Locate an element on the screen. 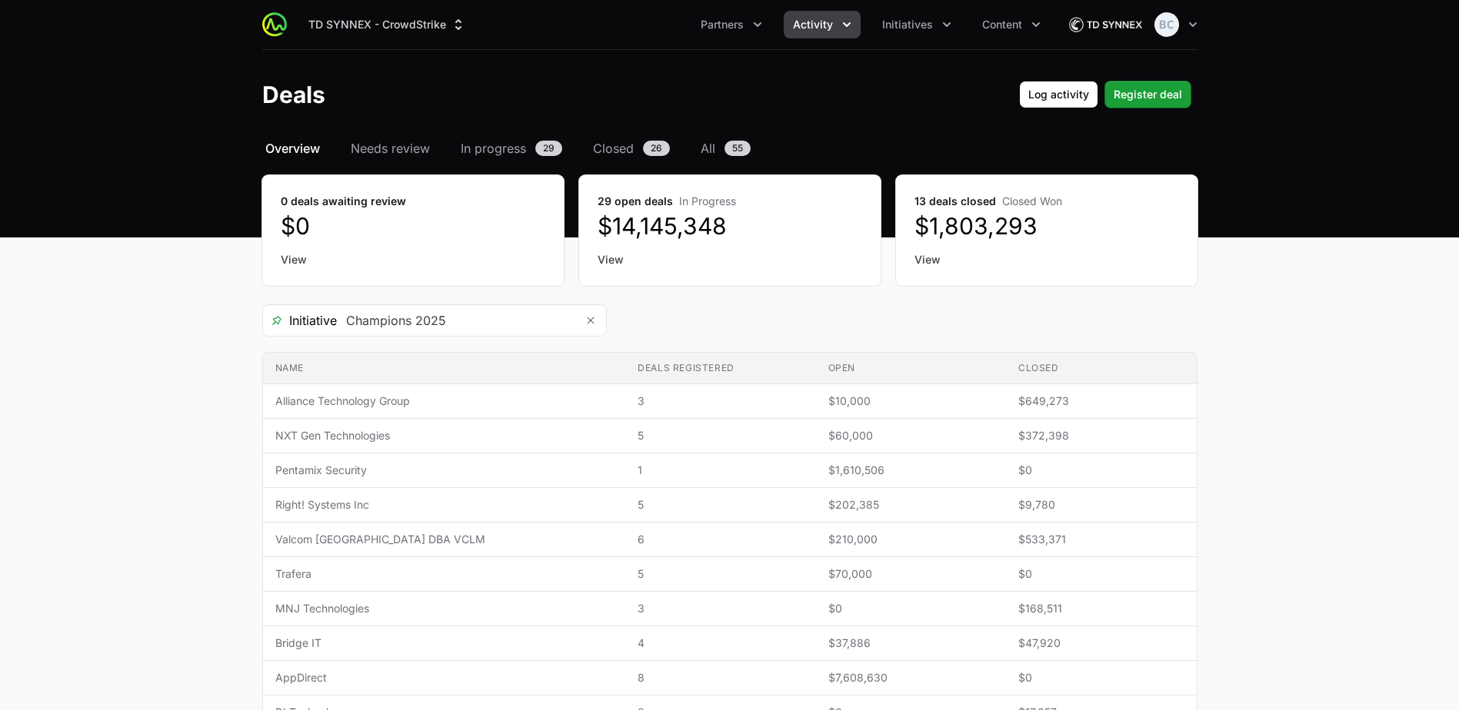 Image resolution: width=1459 pixels, height=710 pixels. input: Search initiatives is located at coordinates (456, 321).